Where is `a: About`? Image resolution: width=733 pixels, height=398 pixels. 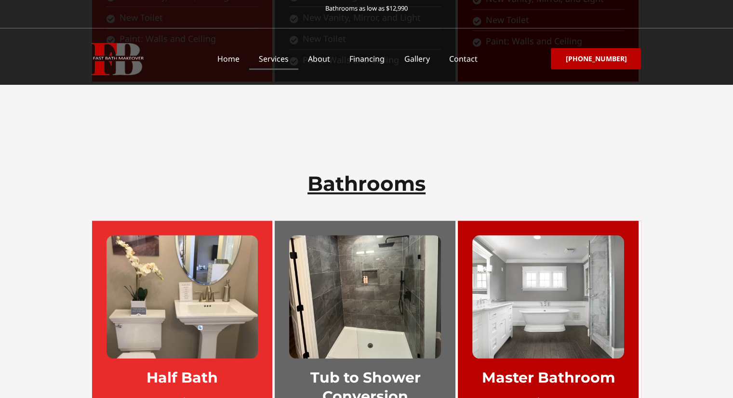
a: About is located at coordinates (319, 59).